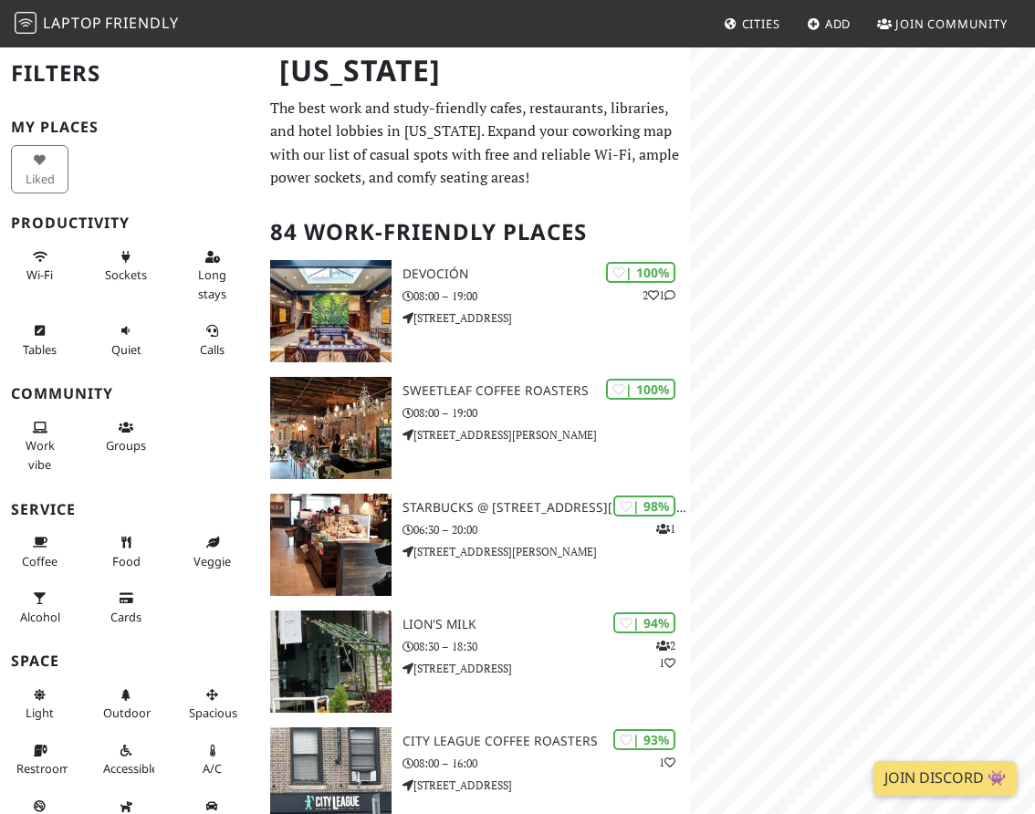 This screenshot has height=814, width=1035. What do you see at coordinates (213, 713) in the screenshot?
I see `span: Spacious` at bounding box center [213, 713].